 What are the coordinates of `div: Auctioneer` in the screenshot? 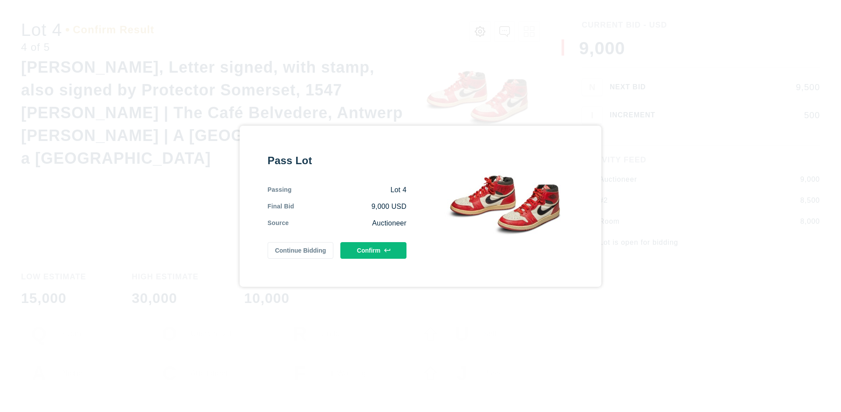 It's located at (347, 223).